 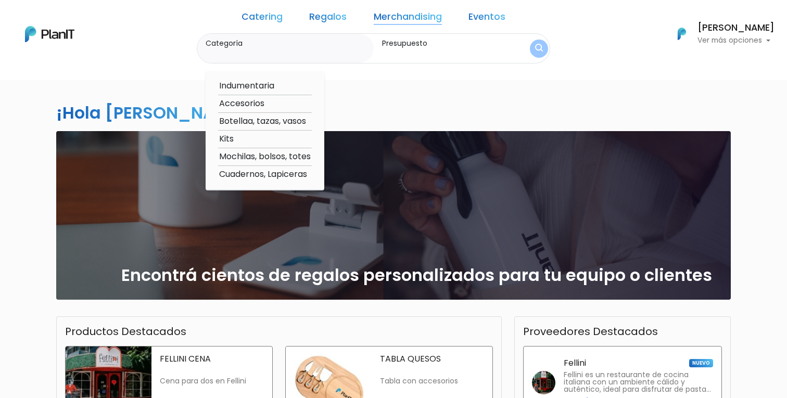 What do you see at coordinates (416, 275) in the screenshot?
I see `h2: Encontrá cientos de regalos personalizados para tu equipo o clientes` at bounding box center [416, 275].